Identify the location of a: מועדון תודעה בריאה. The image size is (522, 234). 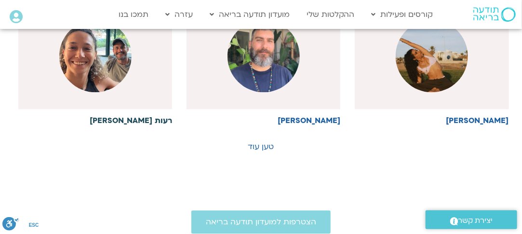
(250, 14).